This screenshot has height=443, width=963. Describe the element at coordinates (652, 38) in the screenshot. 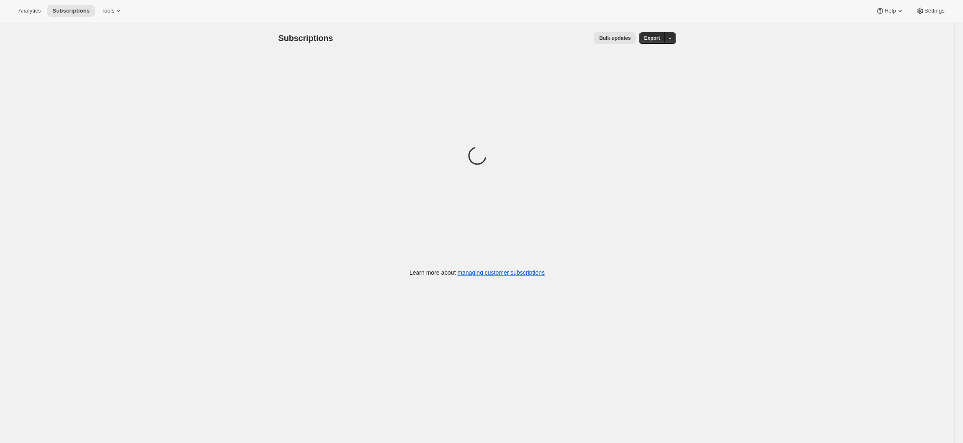

I see `button: Export` at that location.